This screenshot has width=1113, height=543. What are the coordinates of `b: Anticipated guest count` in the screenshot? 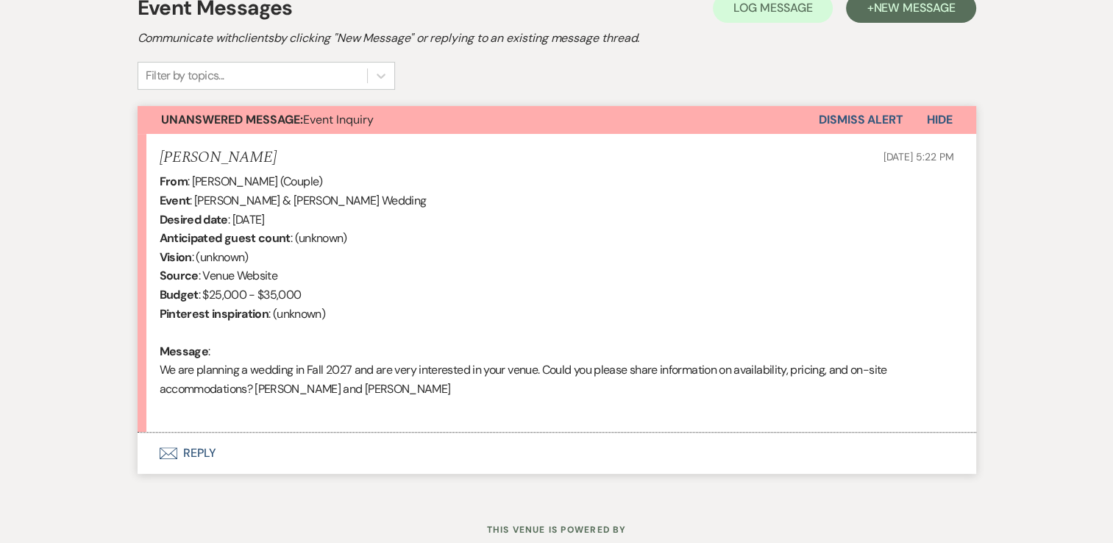 It's located at (225, 238).